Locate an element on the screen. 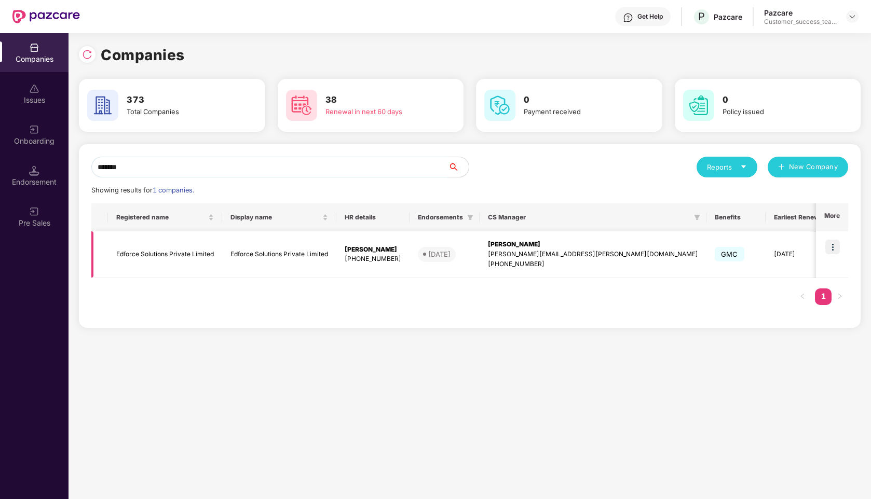  li: 1 is located at coordinates (823, 297).